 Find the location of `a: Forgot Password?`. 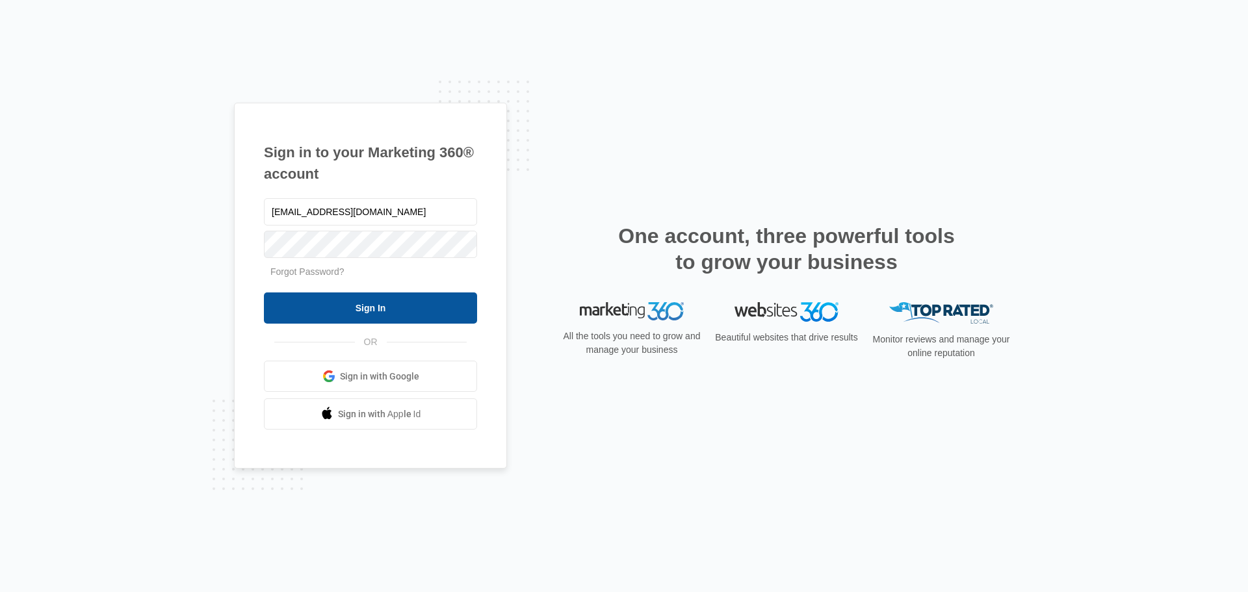

a: Forgot Password? is located at coordinates (308, 272).